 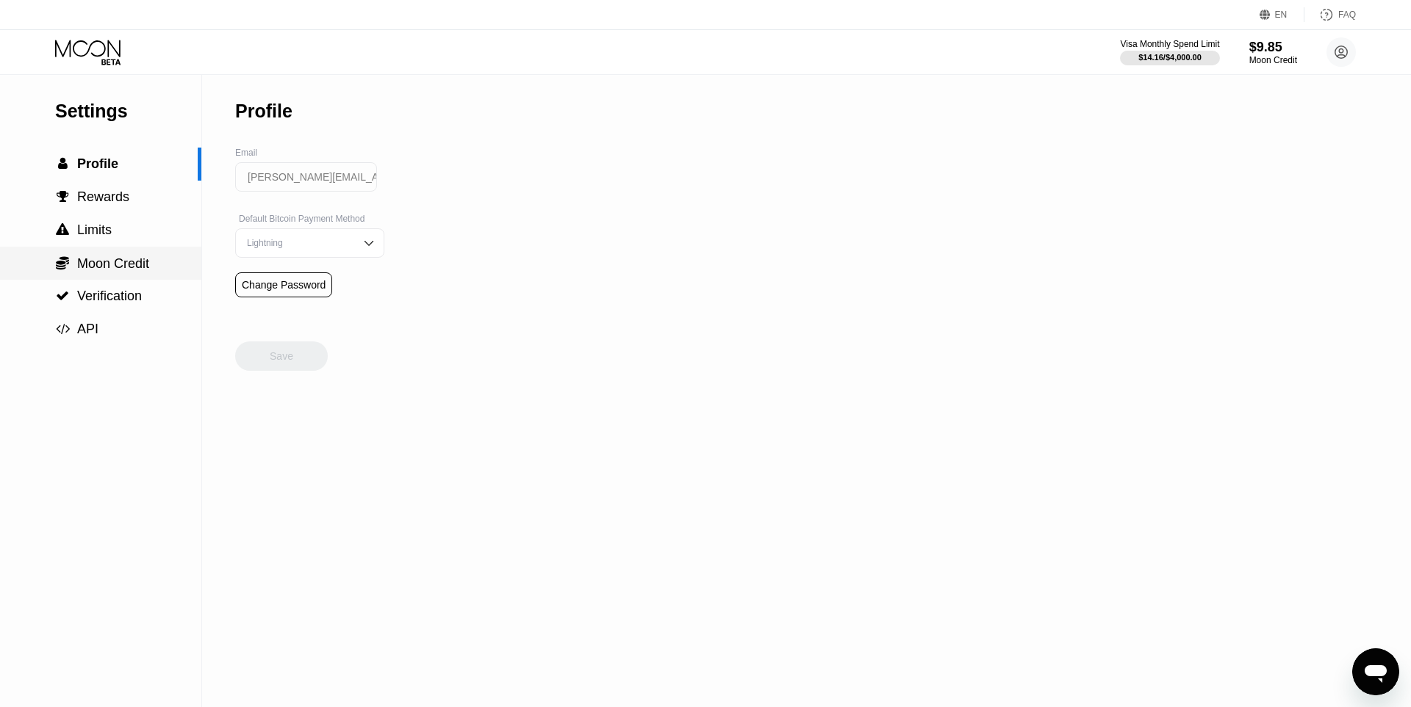 What do you see at coordinates (1169, 52) in the screenshot?
I see `div: Visa Monthly Spend Limit$14.16/$4,000.00` at bounding box center [1169, 52].